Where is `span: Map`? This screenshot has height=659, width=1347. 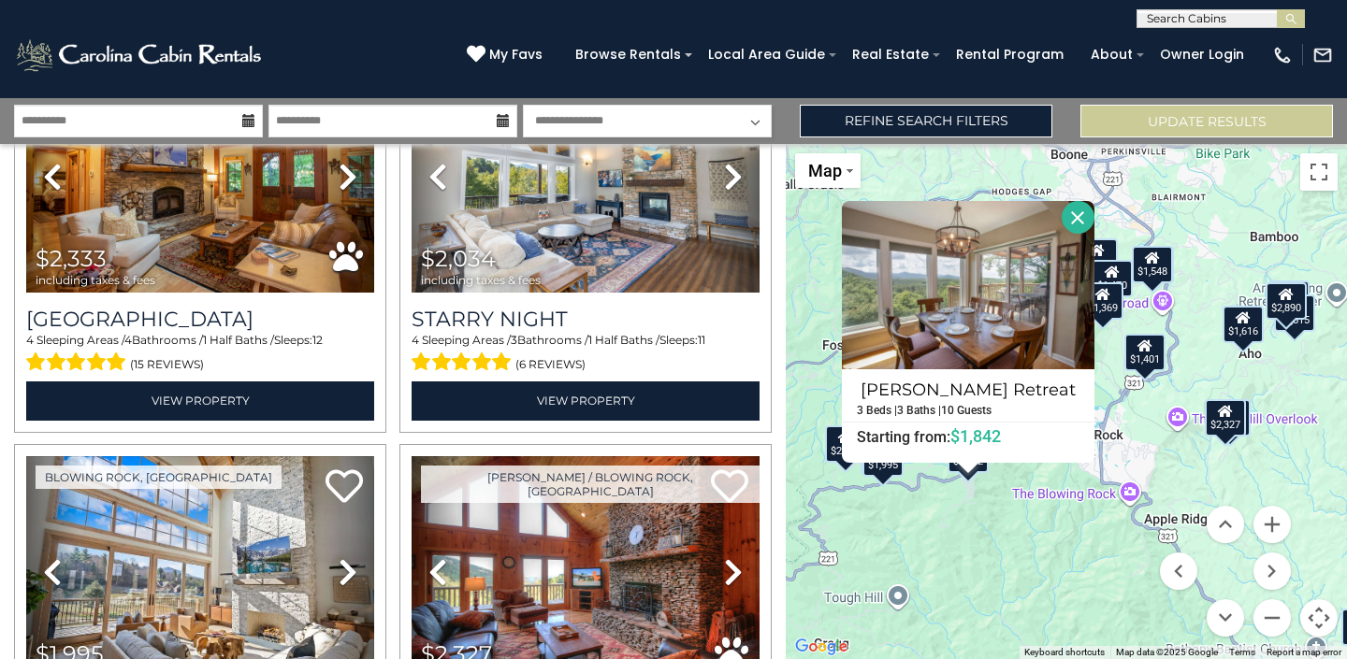 span: Map is located at coordinates (825, 170).